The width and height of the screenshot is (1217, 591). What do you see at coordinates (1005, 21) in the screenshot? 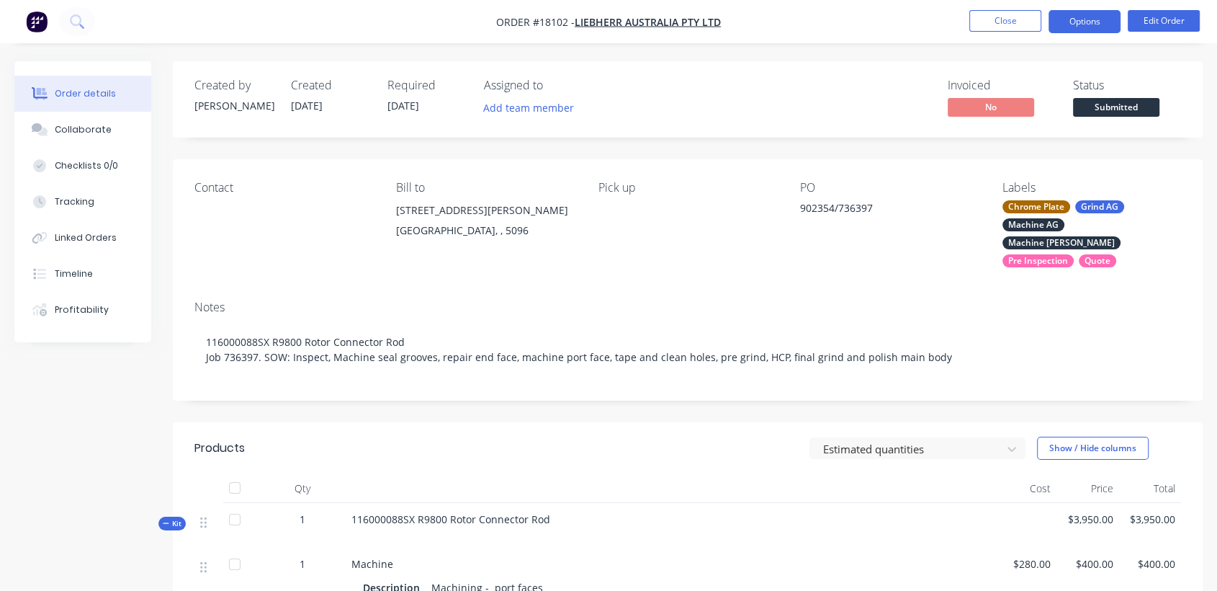
I see `button: Close` at bounding box center [1005, 21].